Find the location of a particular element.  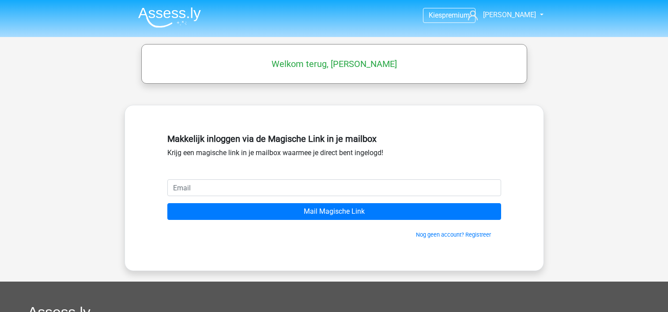

input: Email is located at coordinates (334, 188).